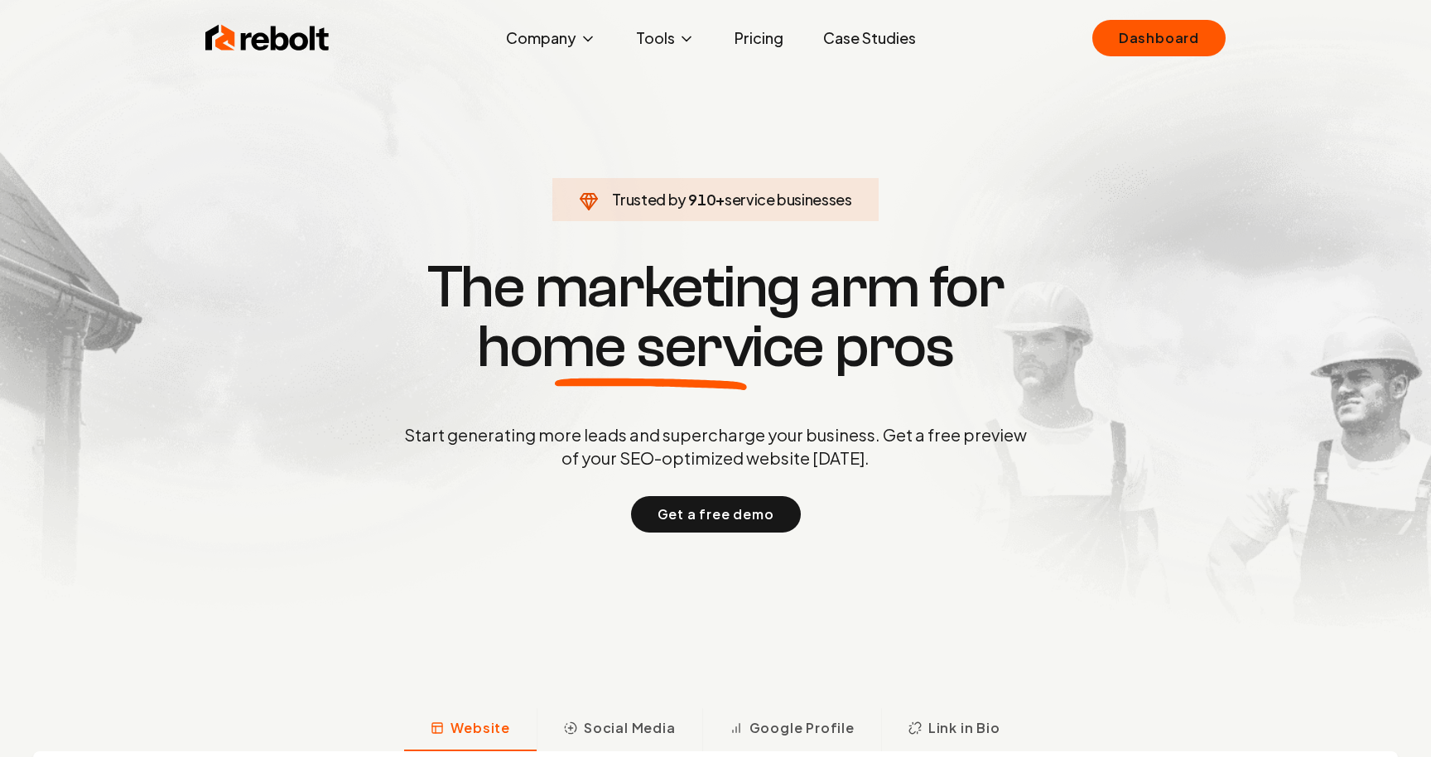  I want to click on span: home service, so click(650, 347).